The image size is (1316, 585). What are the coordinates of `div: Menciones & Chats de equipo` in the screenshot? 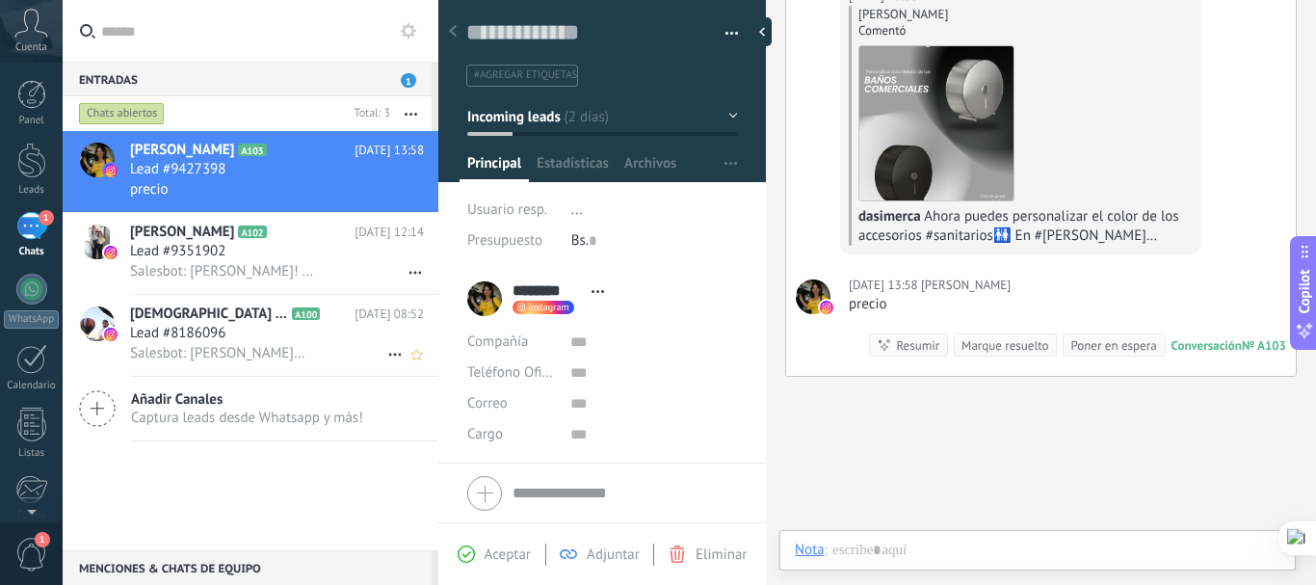 It's located at (247, 567).